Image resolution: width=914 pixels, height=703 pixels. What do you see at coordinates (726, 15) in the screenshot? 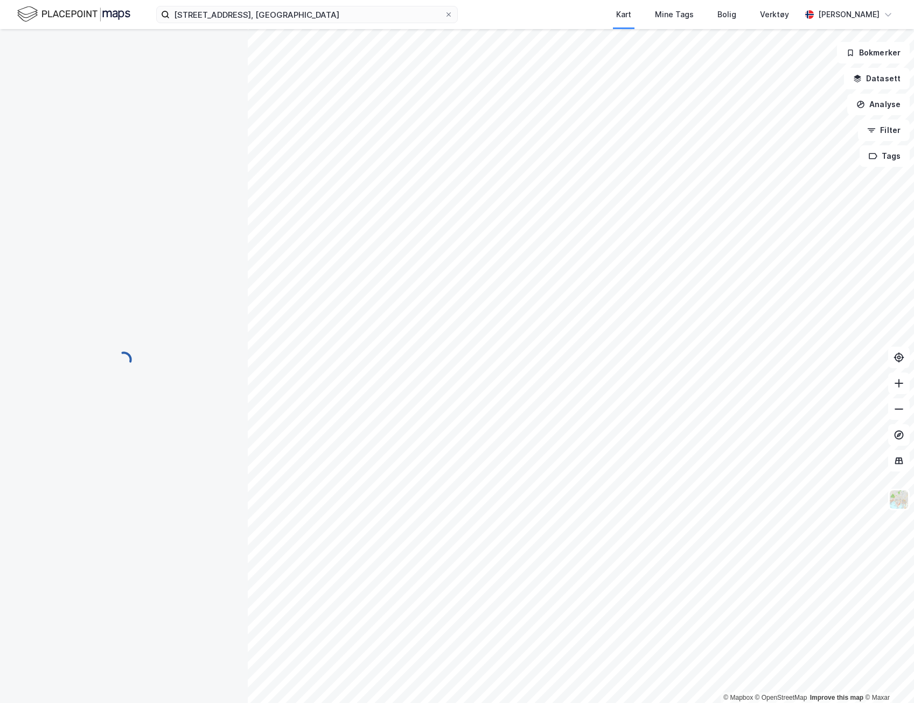
I see `div: Bolig` at bounding box center [726, 15].